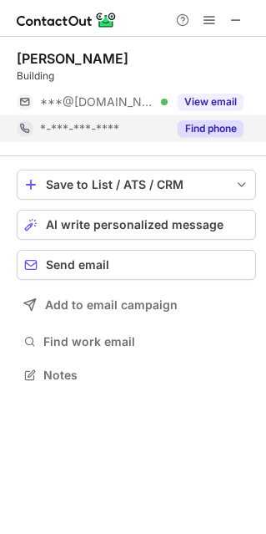 This screenshot has width=266, height=534. Describe the element at coordinates (136, 375) in the screenshot. I see `button: Notes` at that location.